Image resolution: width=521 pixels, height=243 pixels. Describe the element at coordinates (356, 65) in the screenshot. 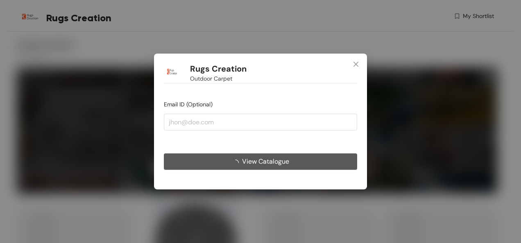

I see `button: Close` at that location.